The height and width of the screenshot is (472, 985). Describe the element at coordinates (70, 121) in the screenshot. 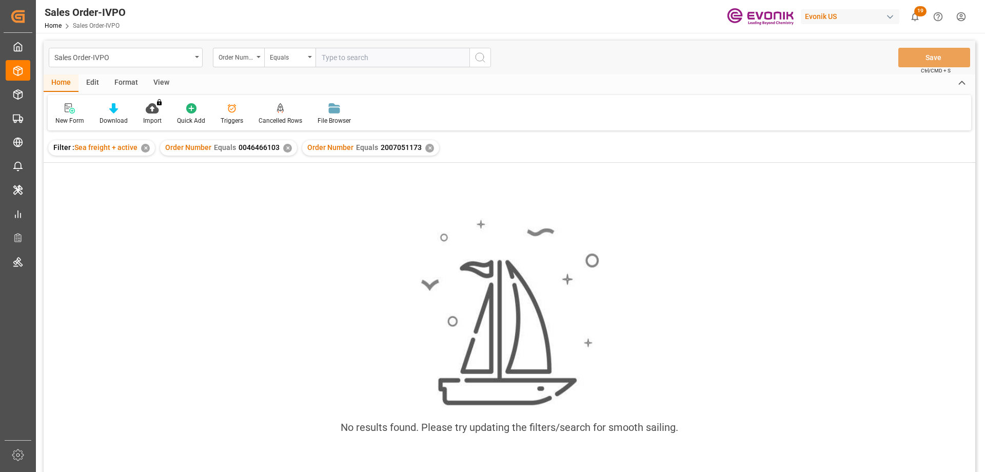

I see `div: New Form` at that location.